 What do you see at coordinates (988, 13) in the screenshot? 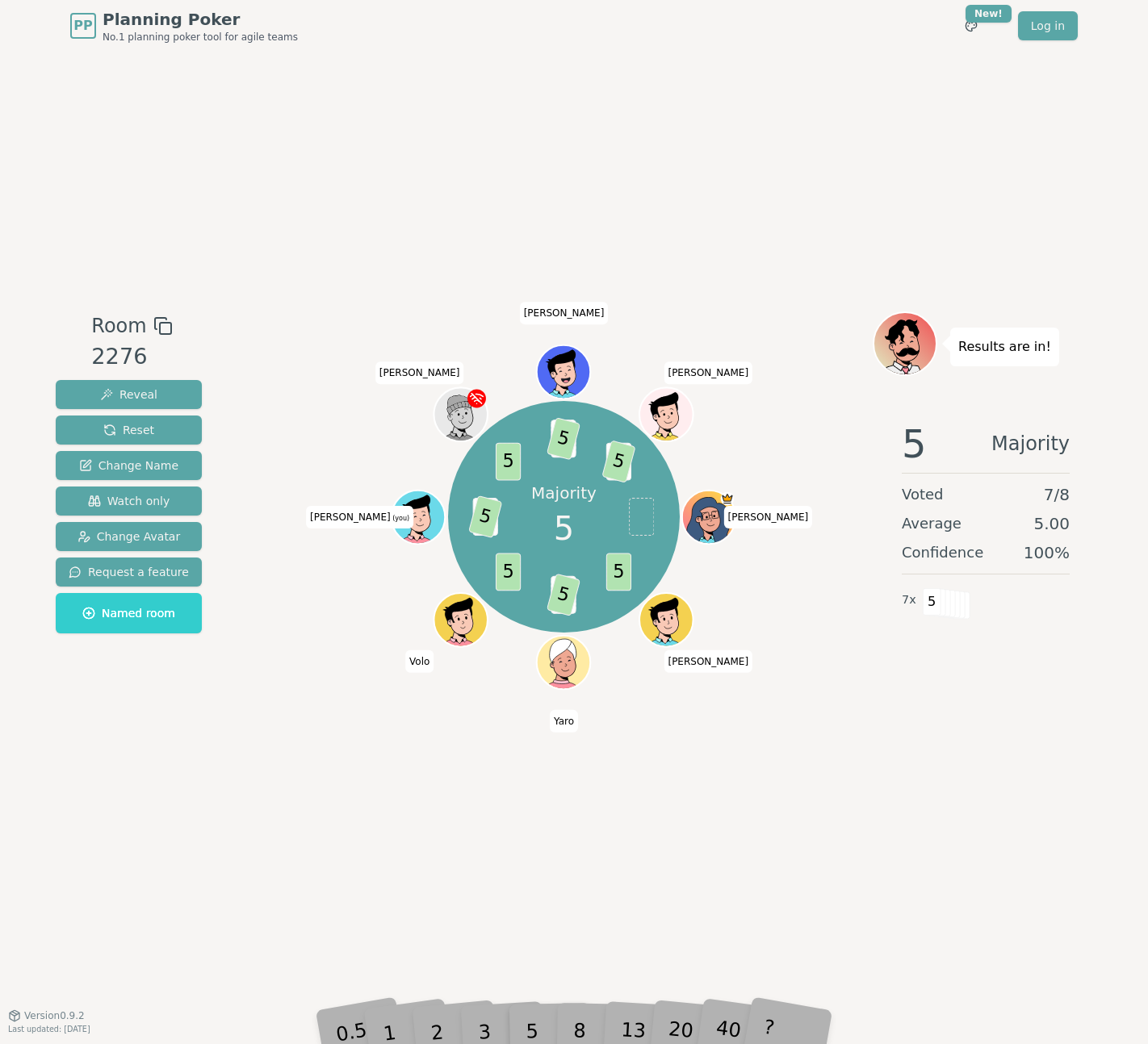
I see `div: New!` at bounding box center [988, 13].